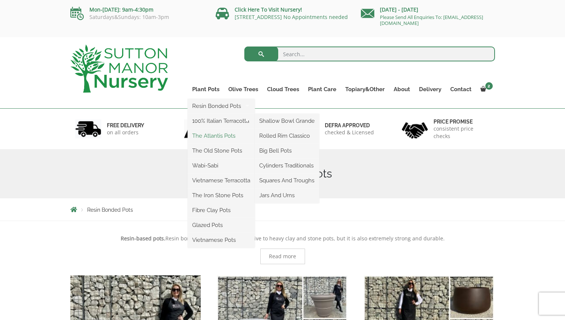  Describe the element at coordinates (282, 257) in the screenshot. I see `span: Read more` at that location.